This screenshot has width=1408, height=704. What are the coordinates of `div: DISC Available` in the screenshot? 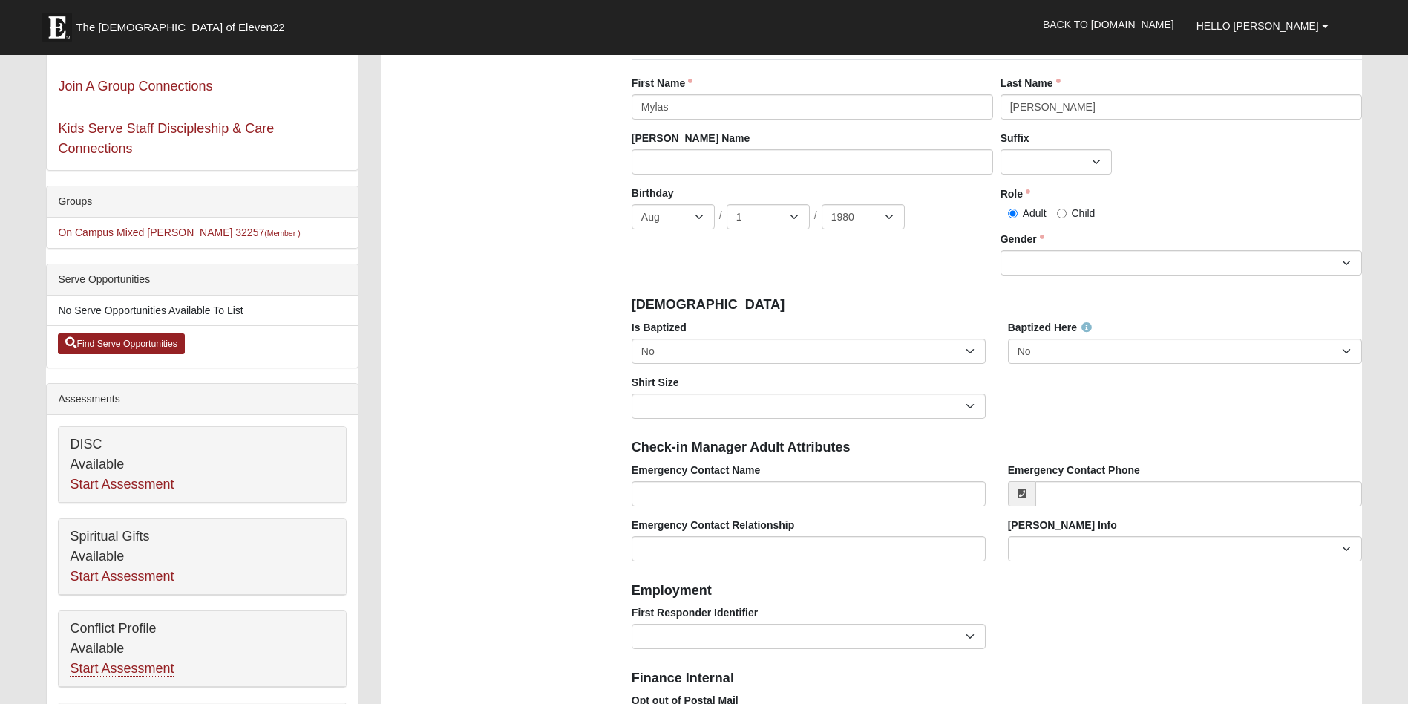 It's located at (202, 465).